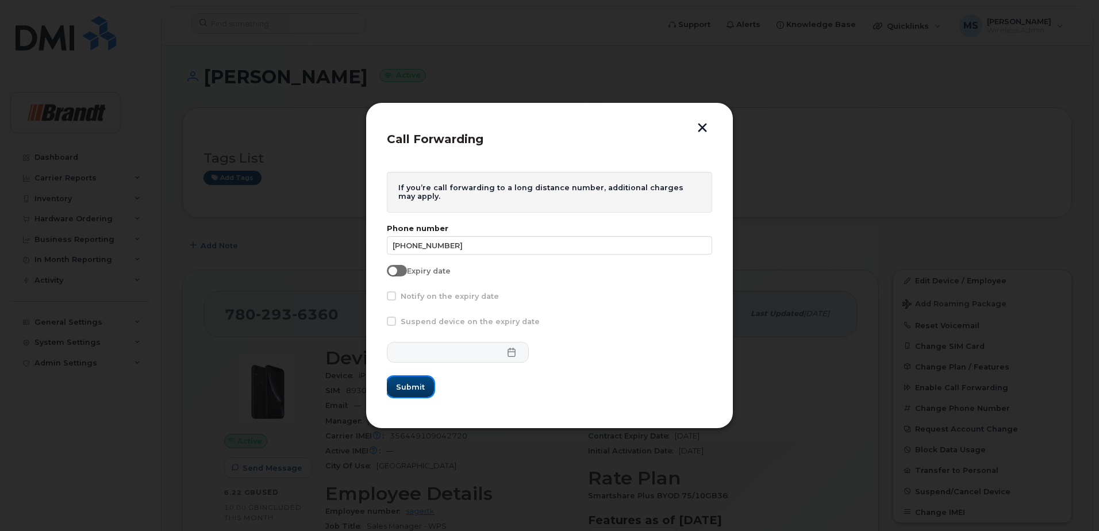 The width and height of the screenshot is (1099, 531). What do you see at coordinates (410, 387) in the screenshot?
I see `button: Submit` at bounding box center [410, 387].